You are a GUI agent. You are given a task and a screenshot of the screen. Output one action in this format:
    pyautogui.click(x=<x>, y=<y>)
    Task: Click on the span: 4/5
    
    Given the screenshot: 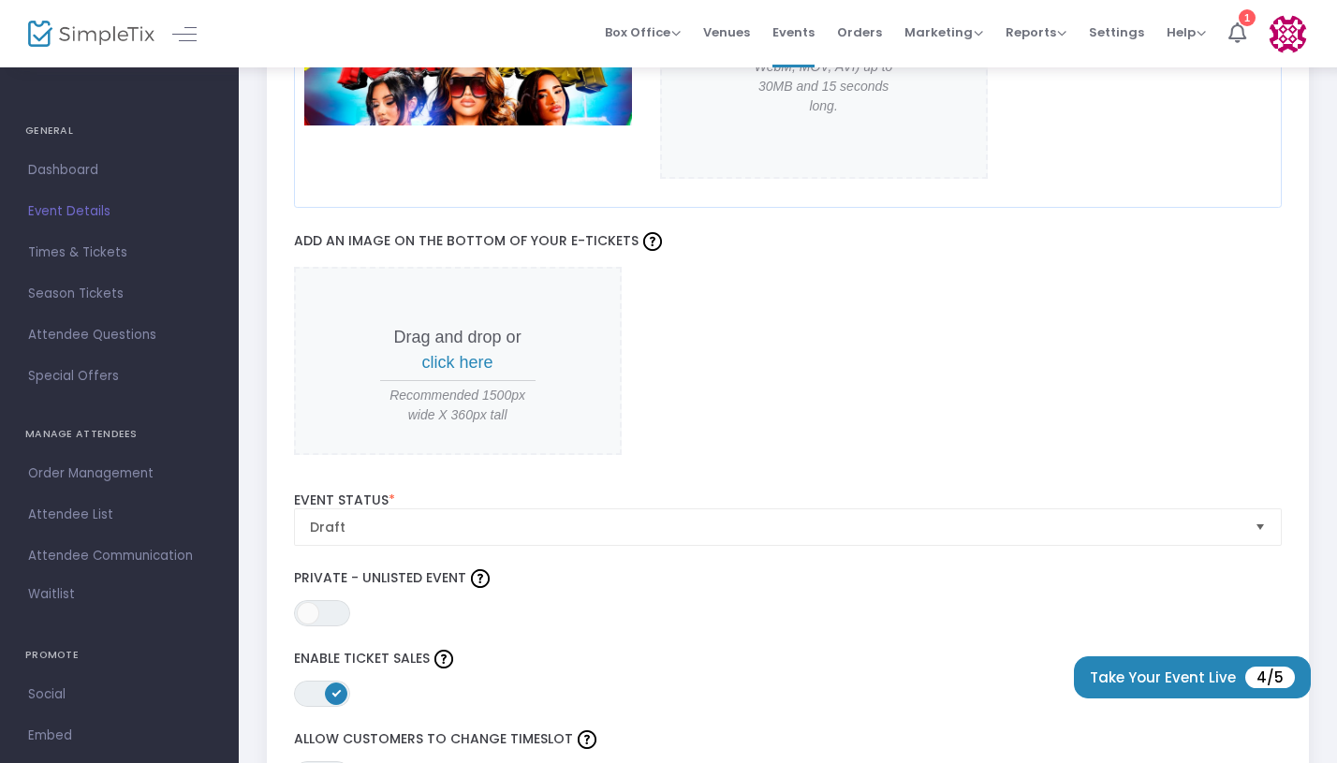 What is the action you would take?
    pyautogui.click(x=1270, y=677)
    